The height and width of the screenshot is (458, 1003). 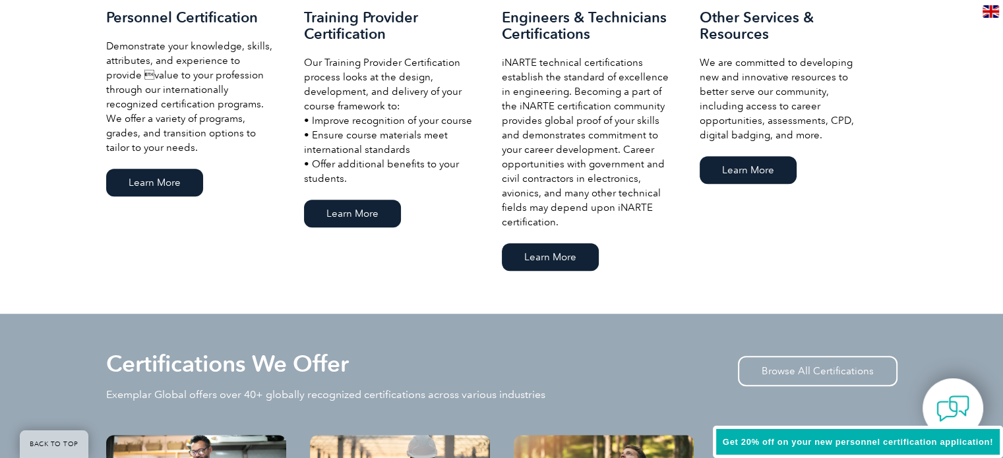 What do you see at coordinates (588, 142) in the screenshot?
I see `p: iNARTE technical certifications establish the standard of excellence in engineering. Becoming a p...` at bounding box center [588, 142].